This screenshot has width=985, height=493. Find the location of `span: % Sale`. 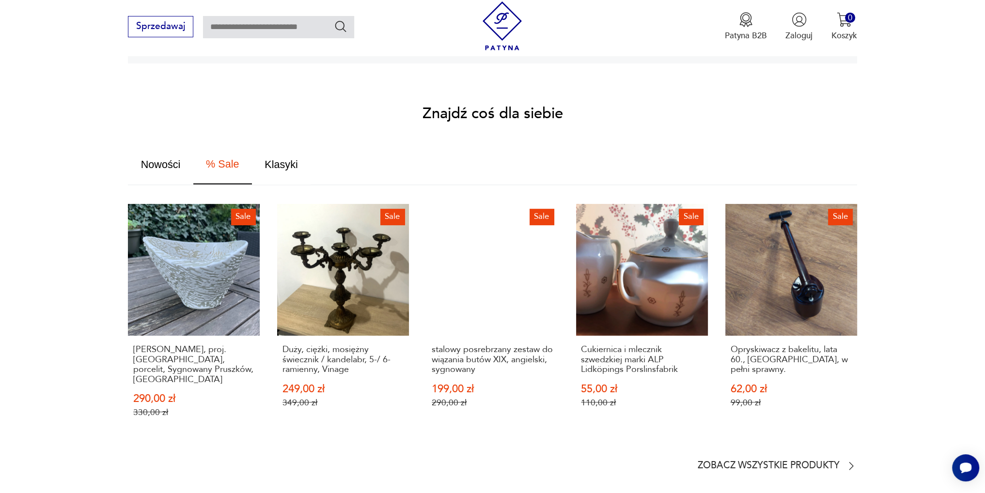

span: % Sale is located at coordinates (222, 164).